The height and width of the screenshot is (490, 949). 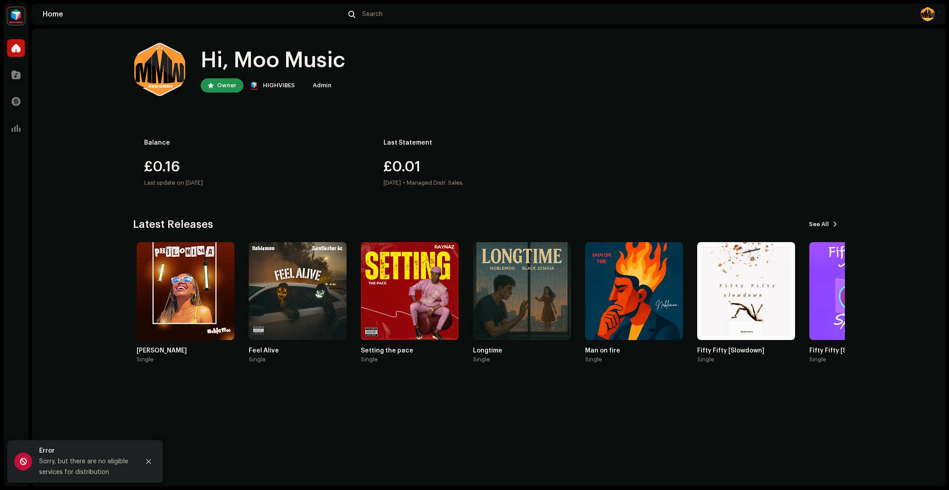 I want to click on div: Admin, so click(x=322, y=85).